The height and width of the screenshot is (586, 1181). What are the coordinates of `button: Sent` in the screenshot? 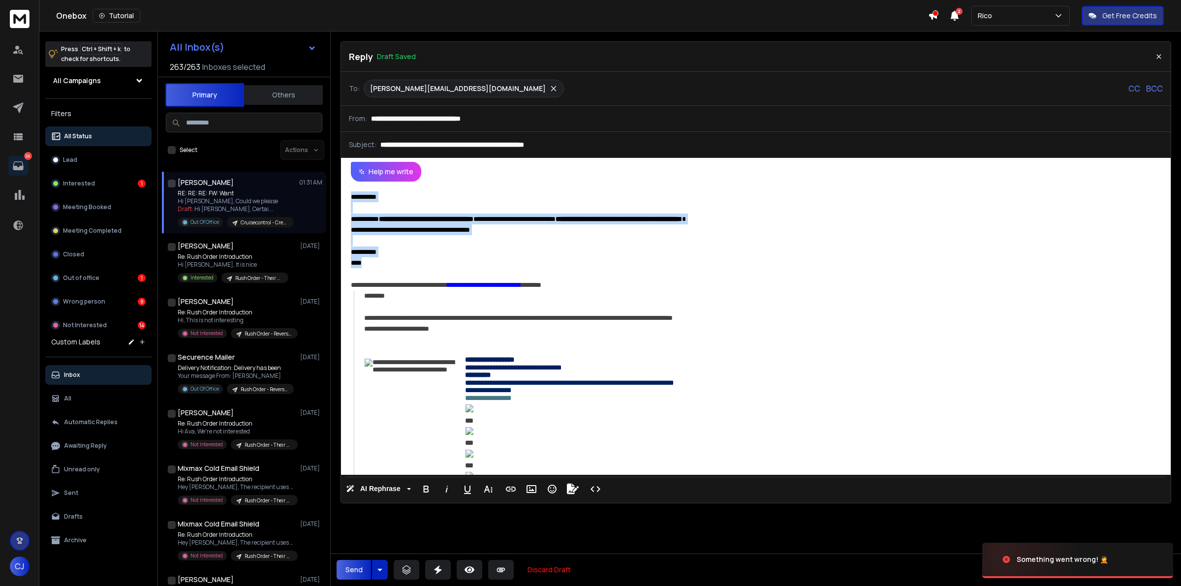 It's located at (98, 493).